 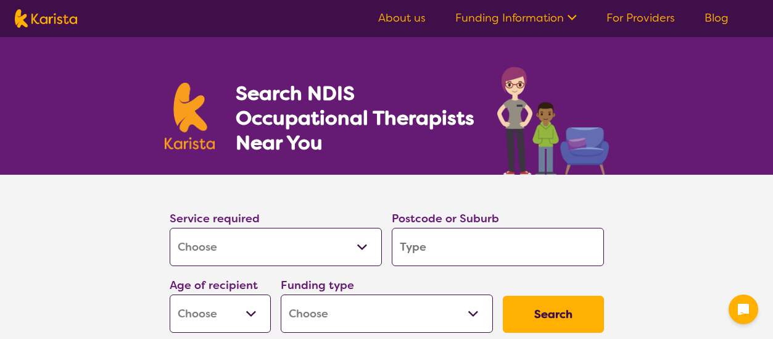 What do you see at coordinates (445, 218) in the screenshot?
I see `label: Postcode or Suburb` at bounding box center [445, 218].